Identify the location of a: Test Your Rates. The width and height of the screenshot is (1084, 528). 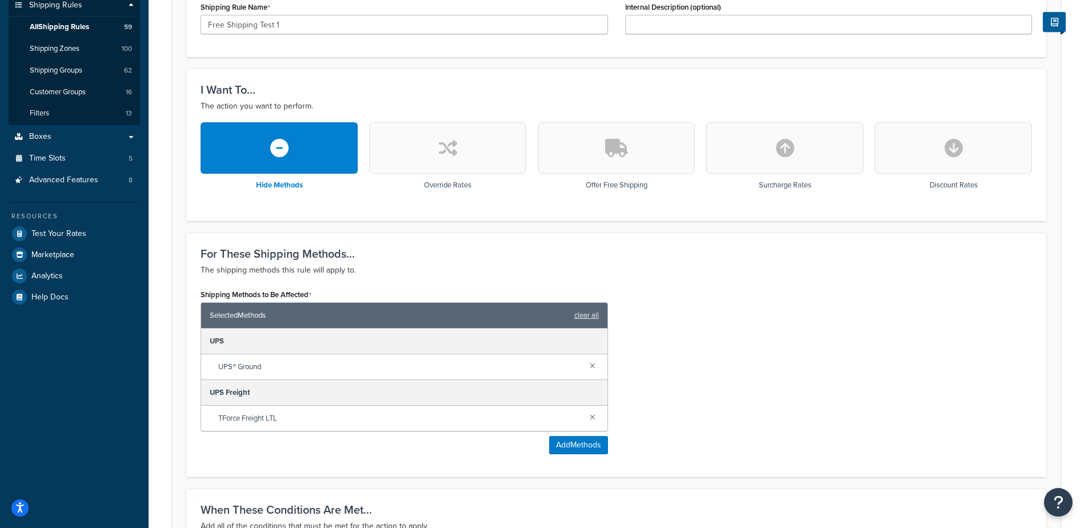
(74, 234).